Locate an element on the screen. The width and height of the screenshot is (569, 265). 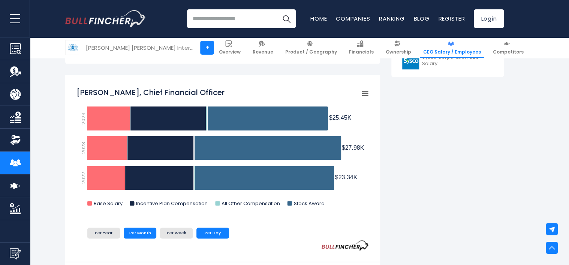
a: Home is located at coordinates (318, 18).